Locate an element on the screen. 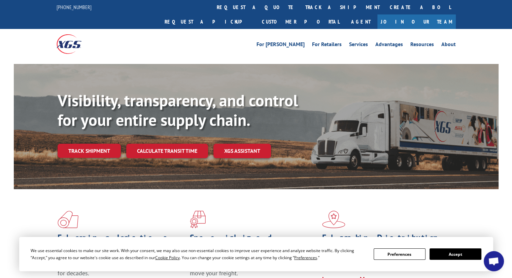 This screenshot has width=512, height=278. a: XGS ASSISTANT is located at coordinates (242, 151).